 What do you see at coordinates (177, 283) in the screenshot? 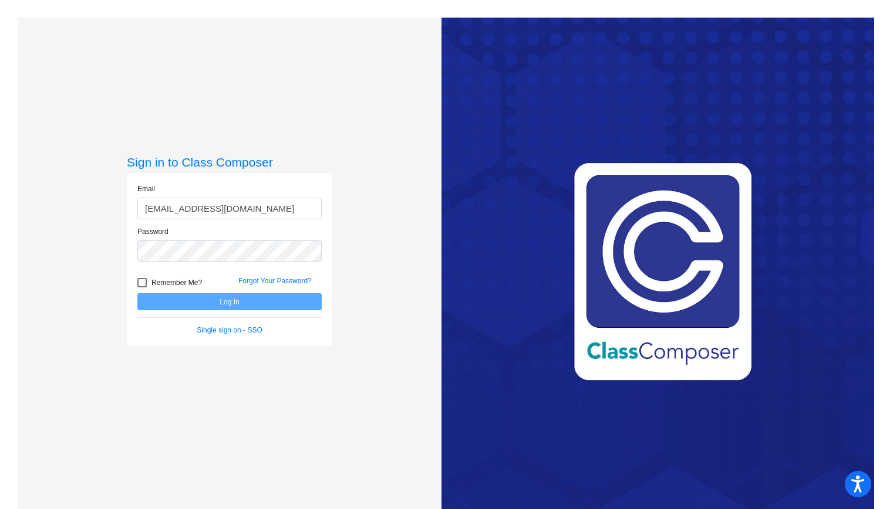
I see `span: Remember Me?` at bounding box center [177, 283].